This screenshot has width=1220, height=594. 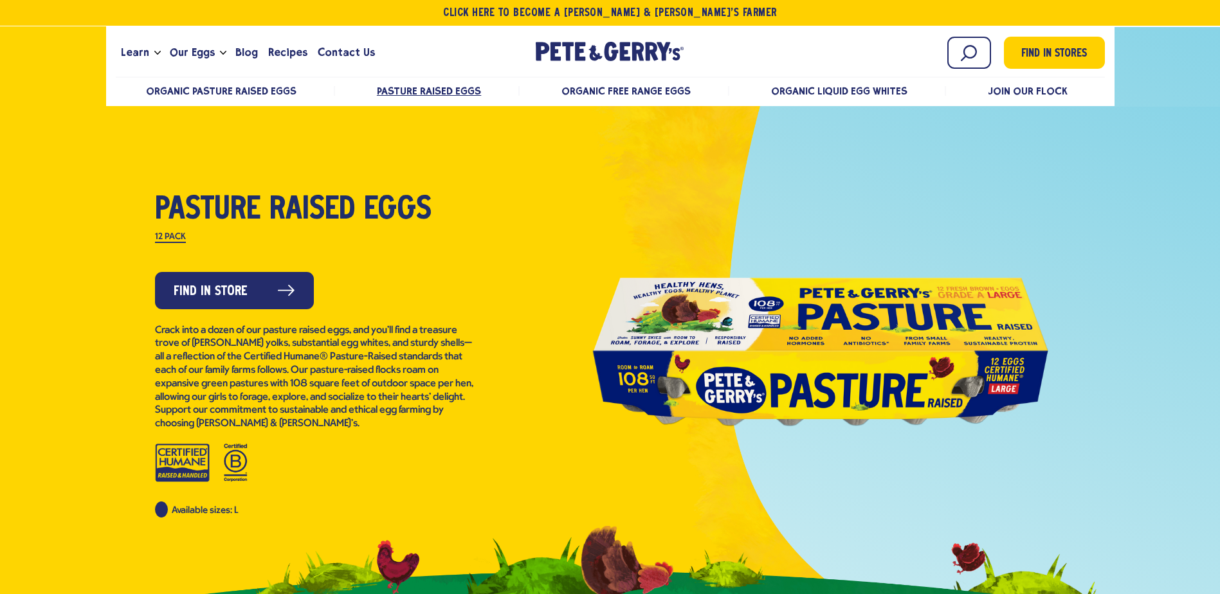 I want to click on a: Find in Stores, so click(x=1054, y=53).